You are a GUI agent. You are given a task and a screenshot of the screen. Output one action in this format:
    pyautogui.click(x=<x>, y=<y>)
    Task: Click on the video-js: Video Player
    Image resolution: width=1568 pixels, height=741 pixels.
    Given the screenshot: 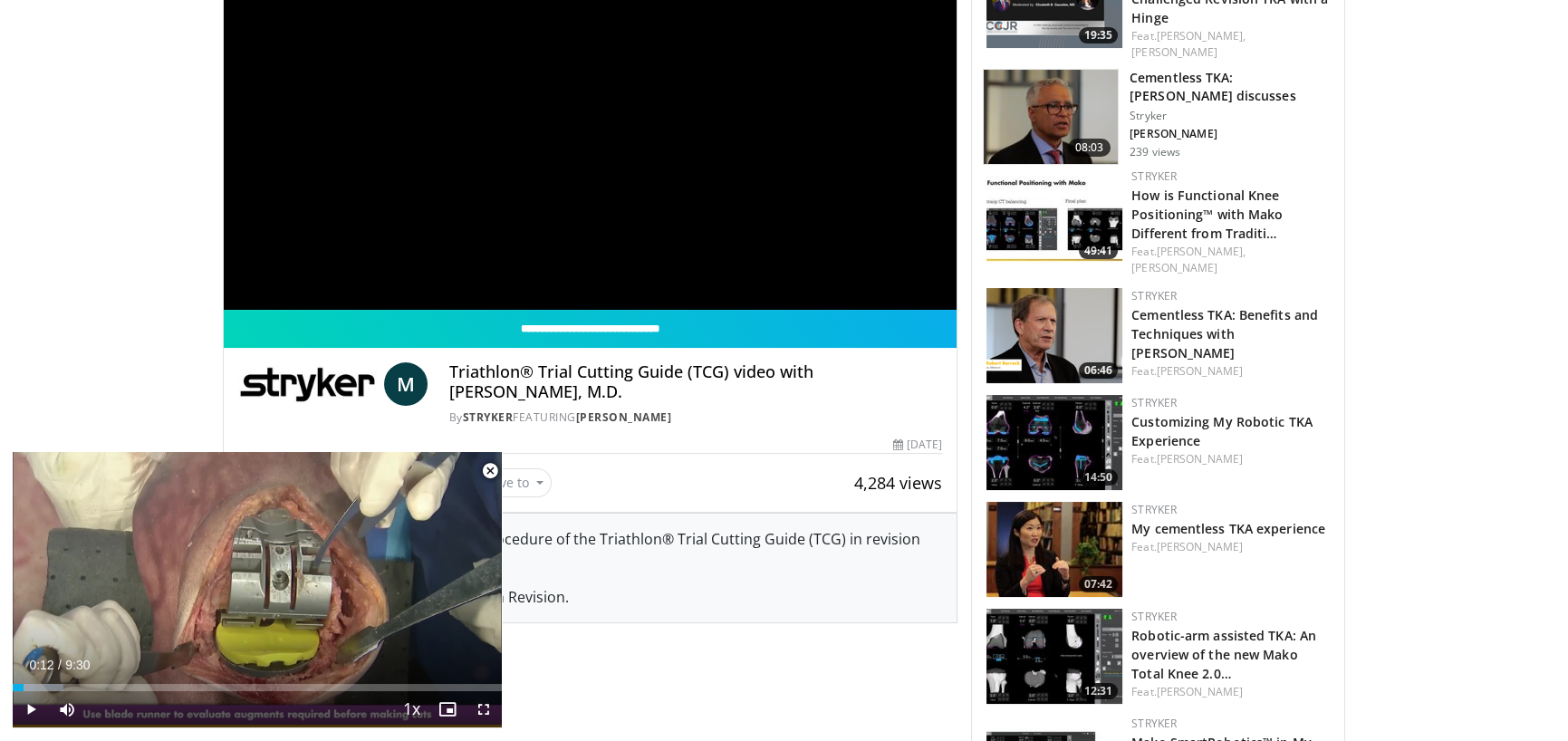 What is the action you would take?
    pyautogui.click(x=257, y=590)
    